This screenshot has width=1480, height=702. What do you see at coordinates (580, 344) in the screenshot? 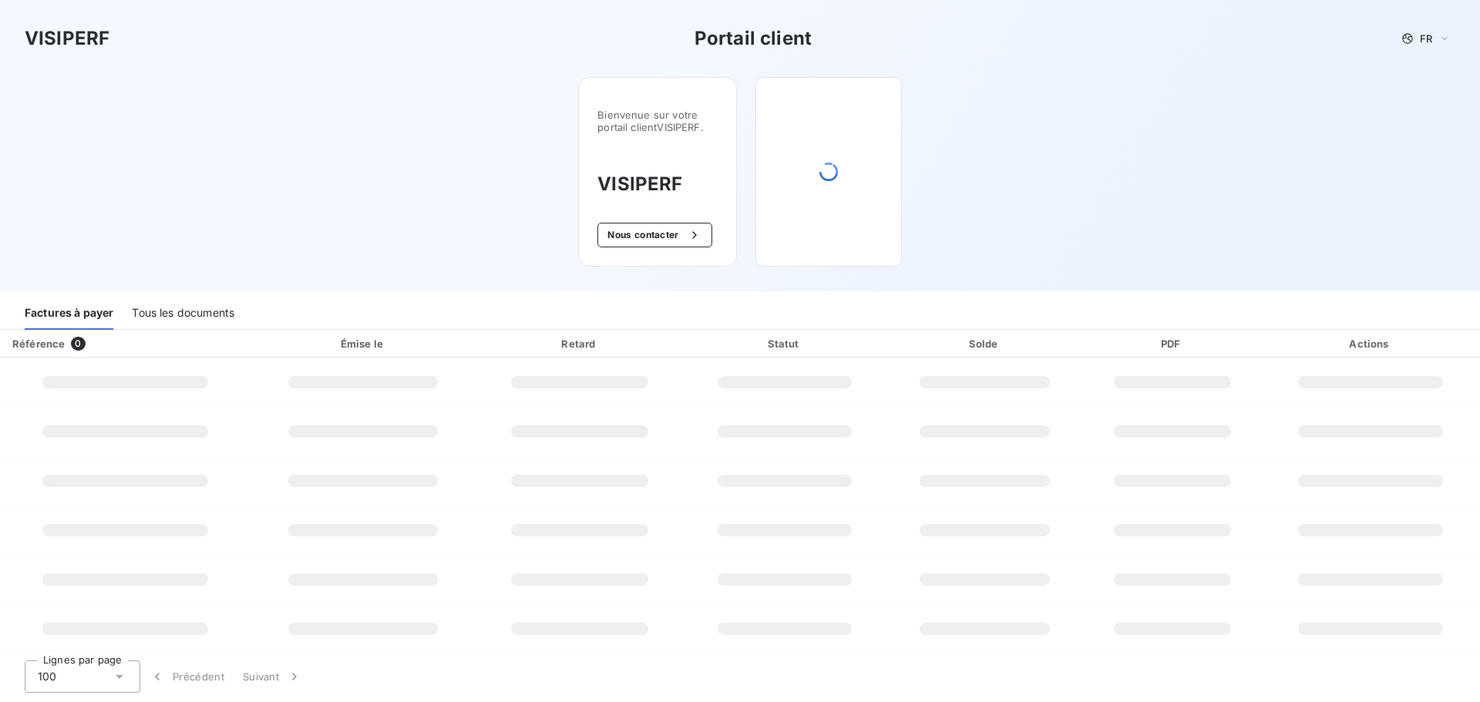
I see `div: Retard` at bounding box center [580, 344].